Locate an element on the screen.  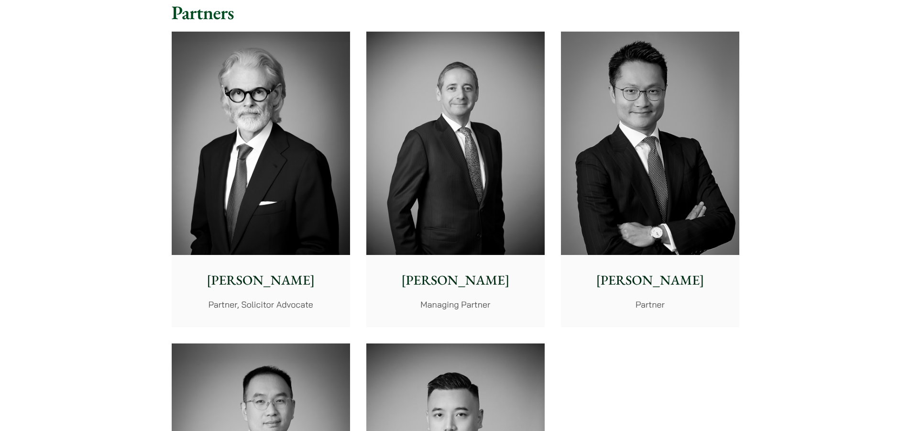
p: Partner is located at coordinates (650, 304).